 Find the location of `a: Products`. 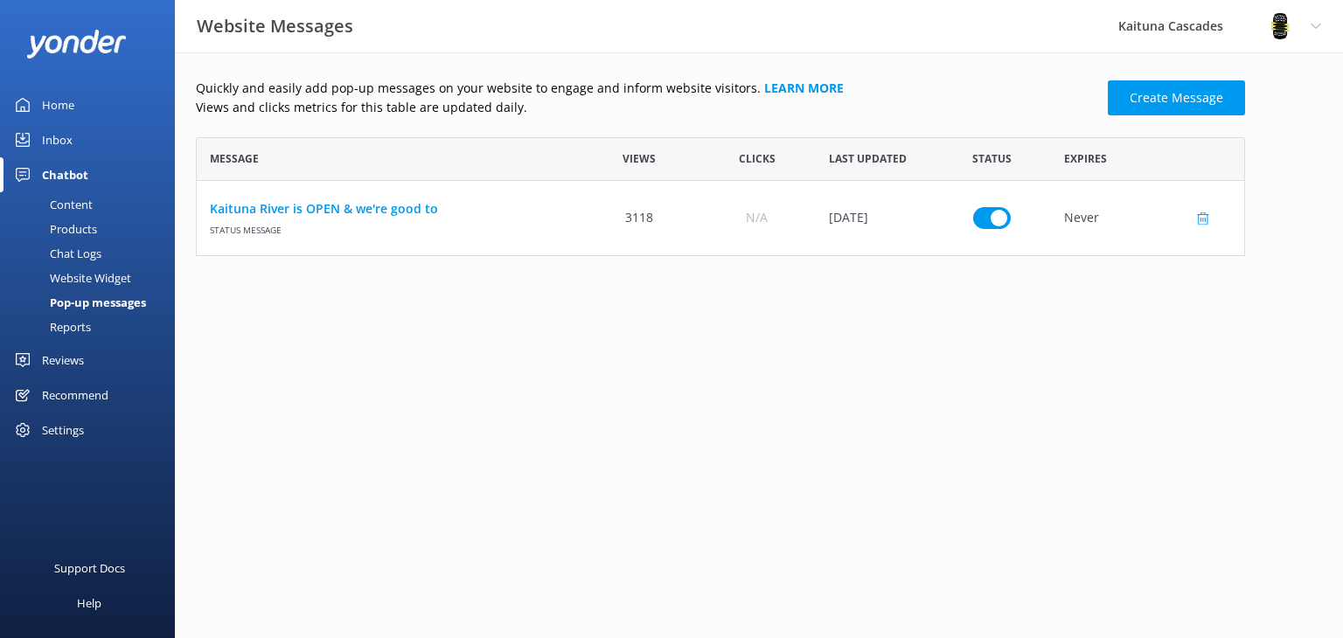

a: Products is located at coordinates (93, 229).